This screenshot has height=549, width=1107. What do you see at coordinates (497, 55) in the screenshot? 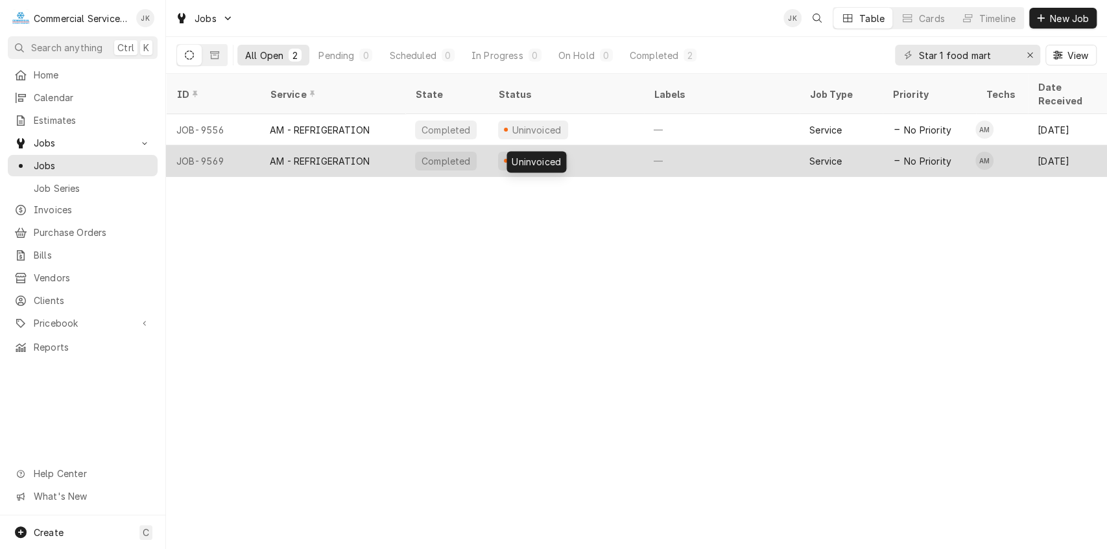
I see `div: In Progress` at bounding box center [497, 55].